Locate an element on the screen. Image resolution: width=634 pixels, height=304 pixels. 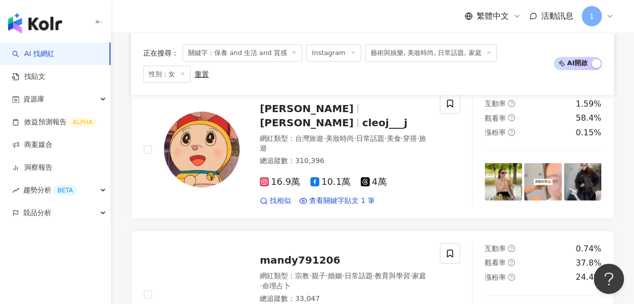
a: 找相似 is located at coordinates (275, 201).